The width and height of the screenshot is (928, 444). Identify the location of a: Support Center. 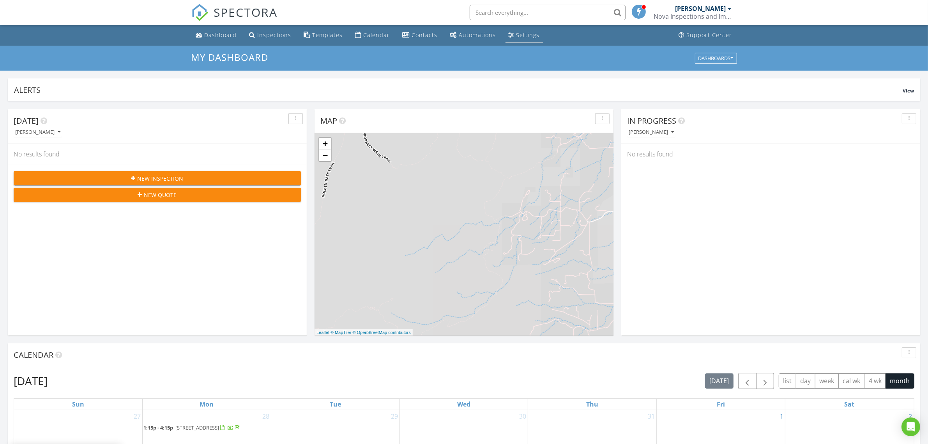
(706, 35).